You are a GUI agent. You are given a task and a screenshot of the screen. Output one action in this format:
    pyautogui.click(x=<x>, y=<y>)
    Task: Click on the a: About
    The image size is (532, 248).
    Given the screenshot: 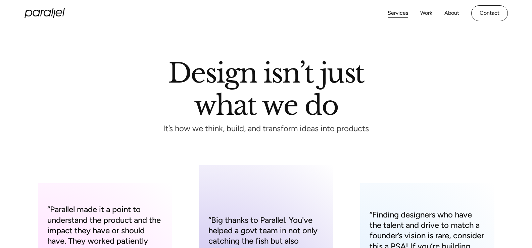 What is the action you would take?
    pyautogui.click(x=451, y=13)
    